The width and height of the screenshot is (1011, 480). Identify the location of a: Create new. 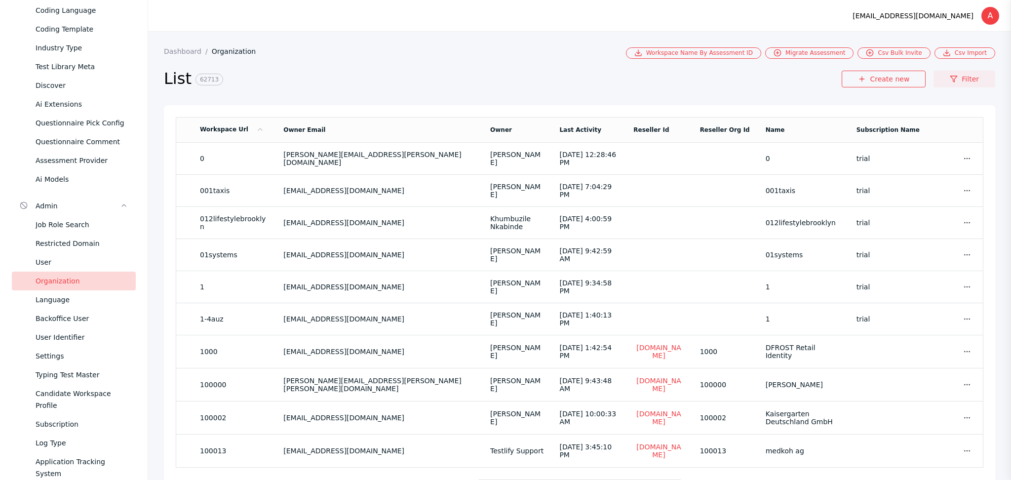
(883, 79).